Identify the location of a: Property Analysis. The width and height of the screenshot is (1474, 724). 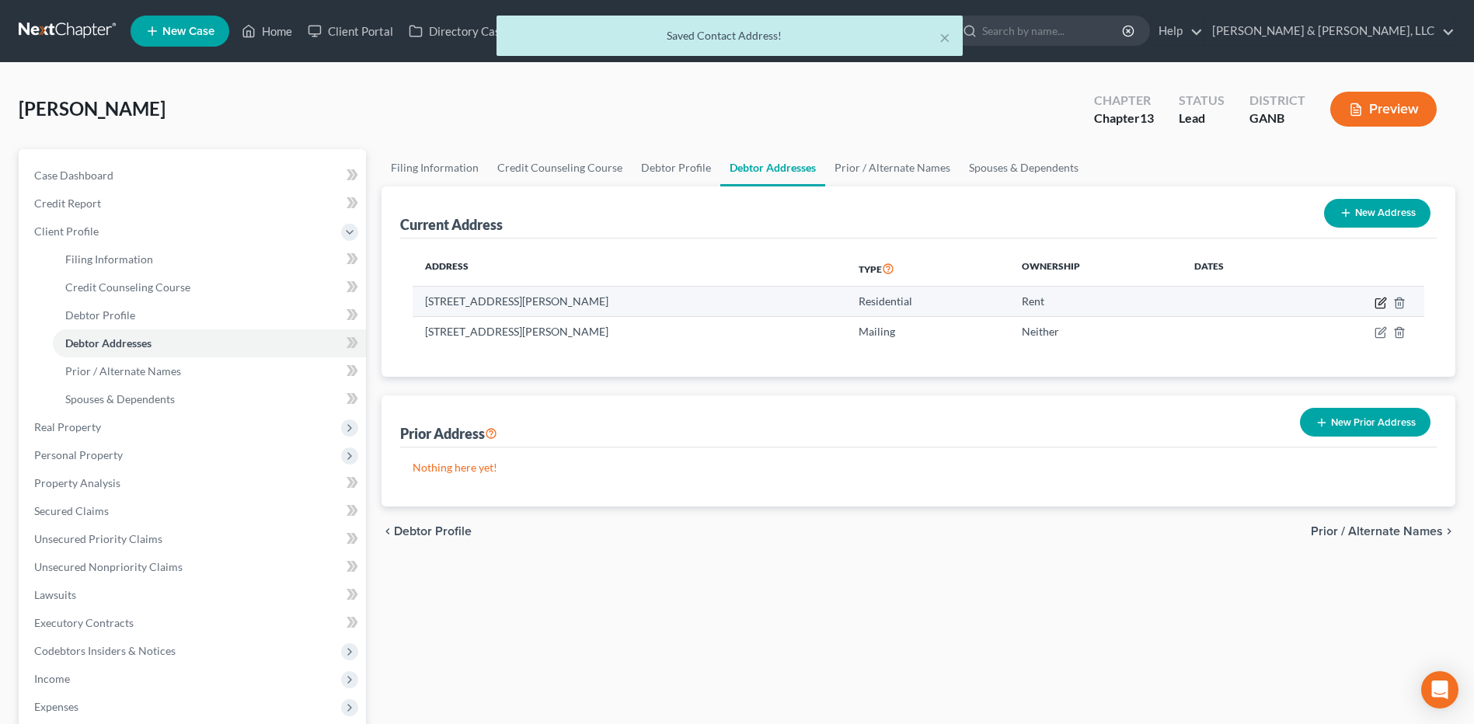
(193, 483).